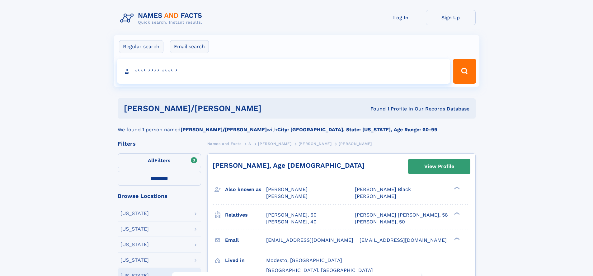 This screenshot has height=276, width=593. I want to click on div: Browse Locations, so click(159, 196).